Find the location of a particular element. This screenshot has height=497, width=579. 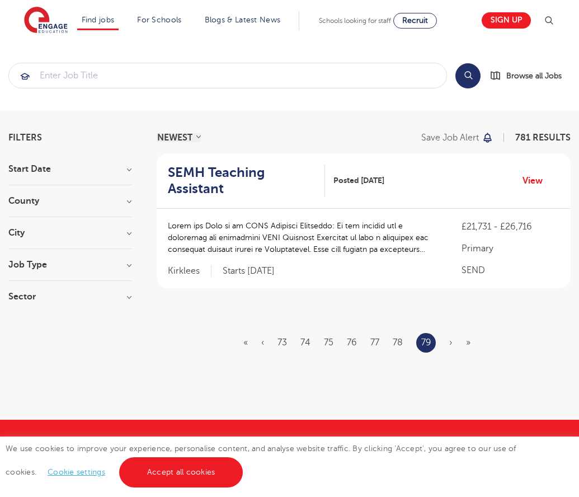

a: SEMH Teaching Assistant is located at coordinates (246, 181).